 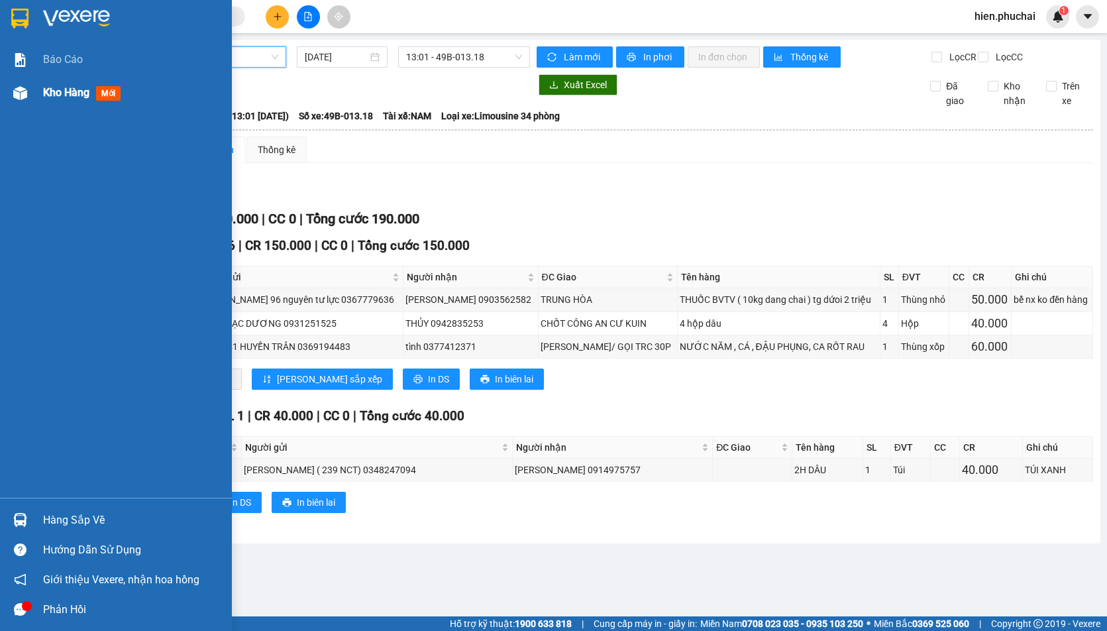 What do you see at coordinates (339, 17) in the screenshot?
I see `button: aim` at bounding box center [339, 17].